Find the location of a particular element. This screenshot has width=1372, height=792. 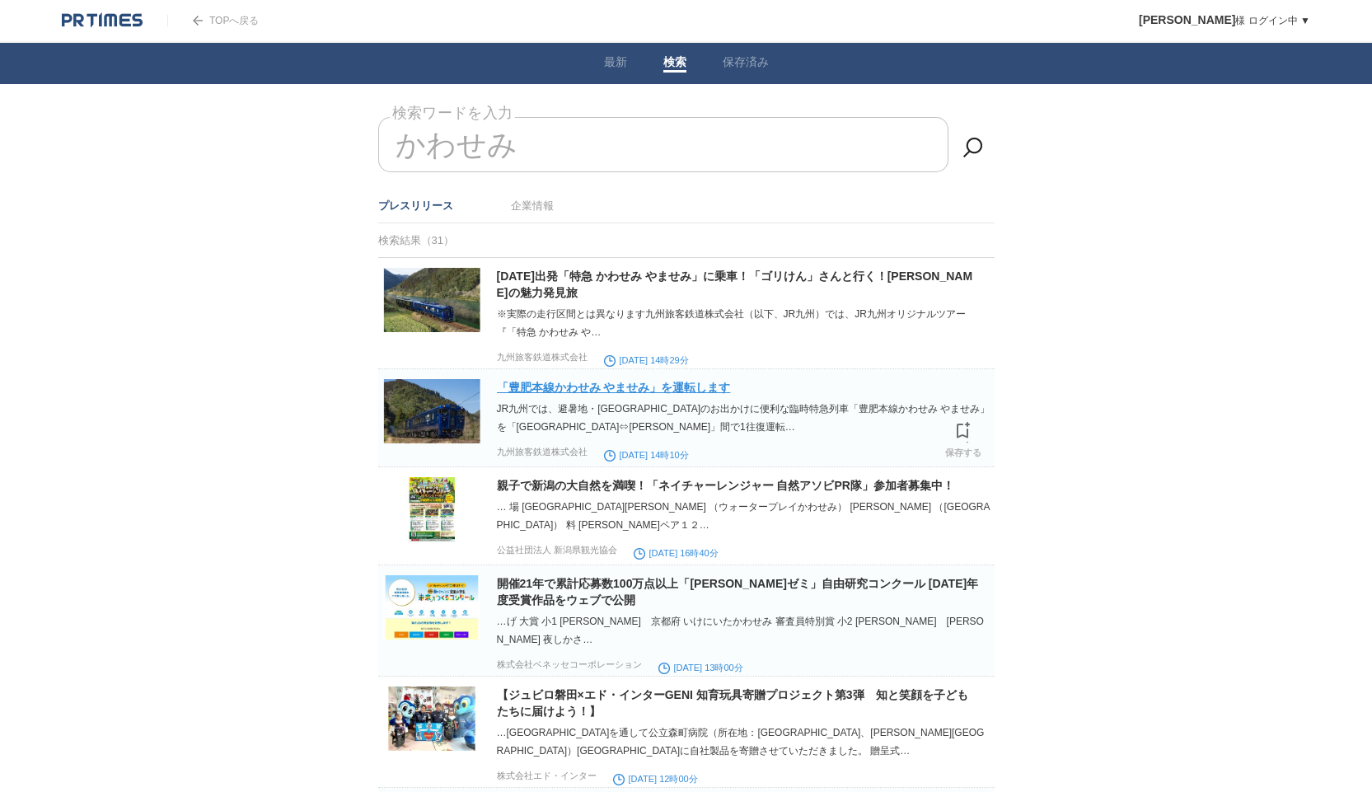

img: 90796-411-cd0b4a943fd51892d708796a4f64e7b1-1240x1755.jpg is located at coordinates (432, 509).